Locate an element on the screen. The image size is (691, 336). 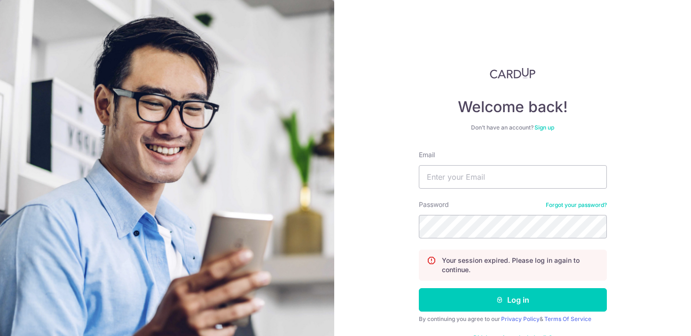
a: Privacy Policy is located at coordinates (520, 319).